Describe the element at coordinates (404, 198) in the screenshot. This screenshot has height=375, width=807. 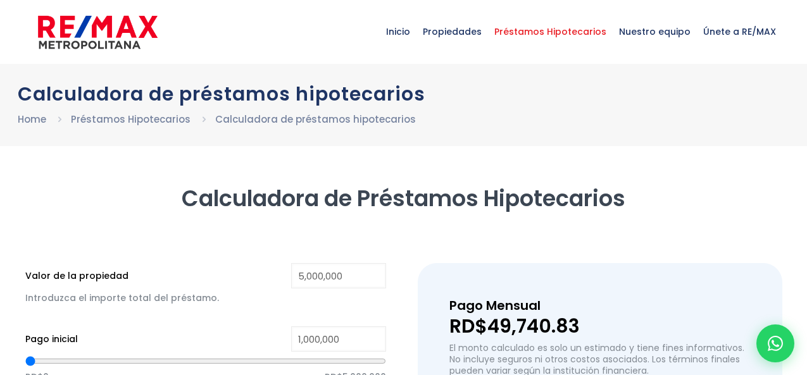
I see `h2: Calculadora de Préstamos Hipotecarios` at that location.